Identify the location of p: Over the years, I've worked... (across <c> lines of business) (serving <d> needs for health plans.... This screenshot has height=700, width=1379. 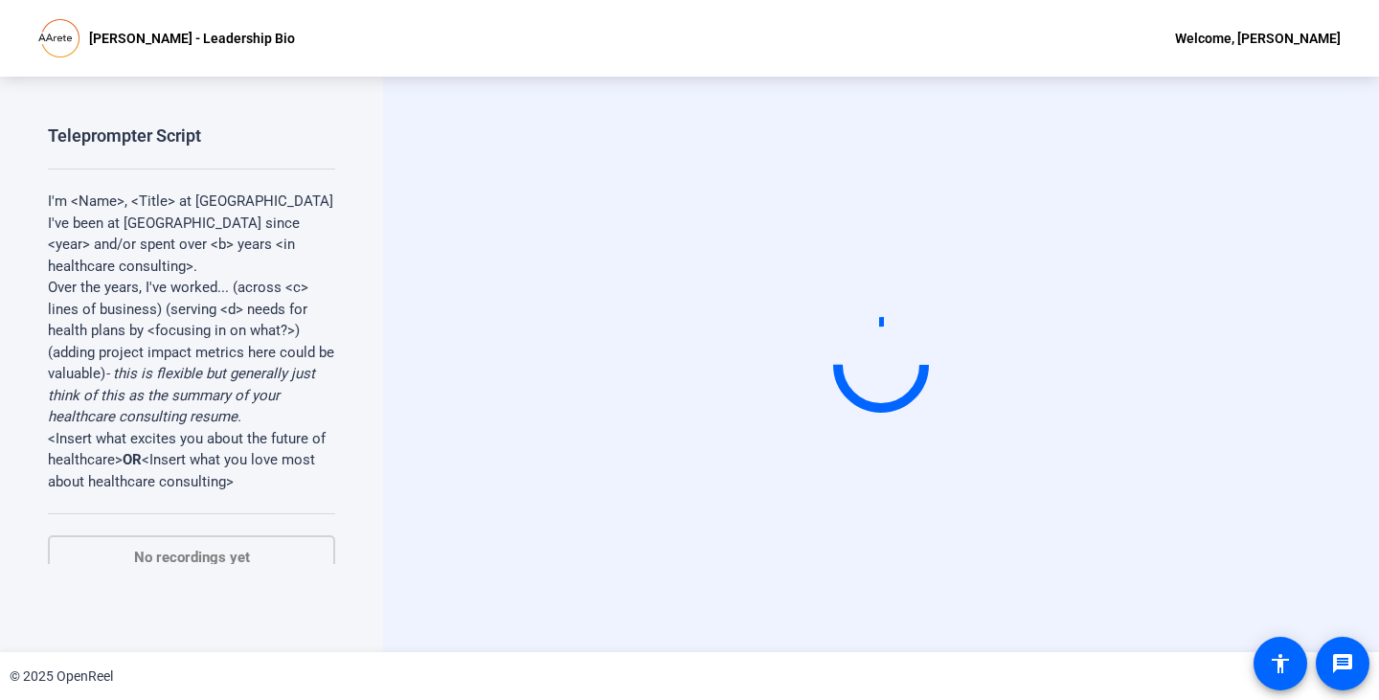
(192, 352).